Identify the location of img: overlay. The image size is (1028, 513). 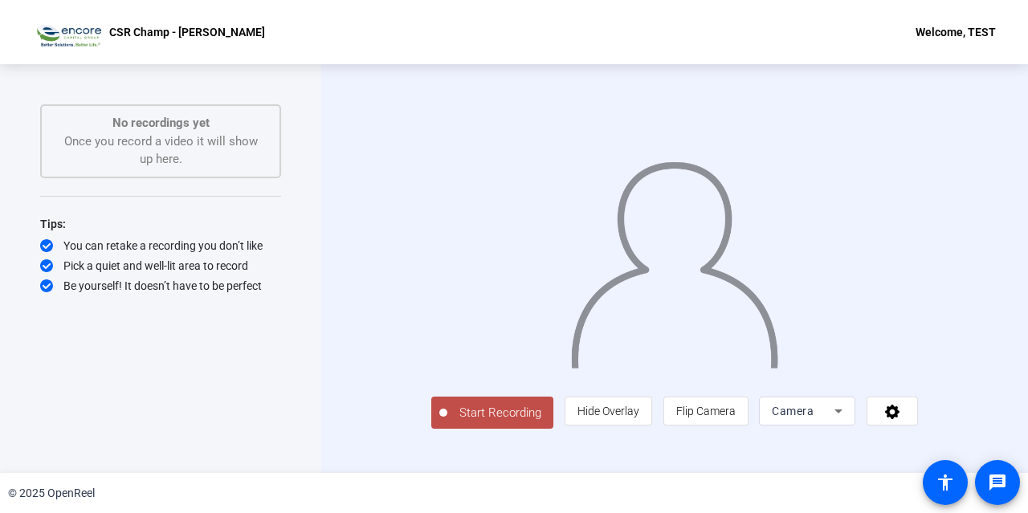
(674, 259).